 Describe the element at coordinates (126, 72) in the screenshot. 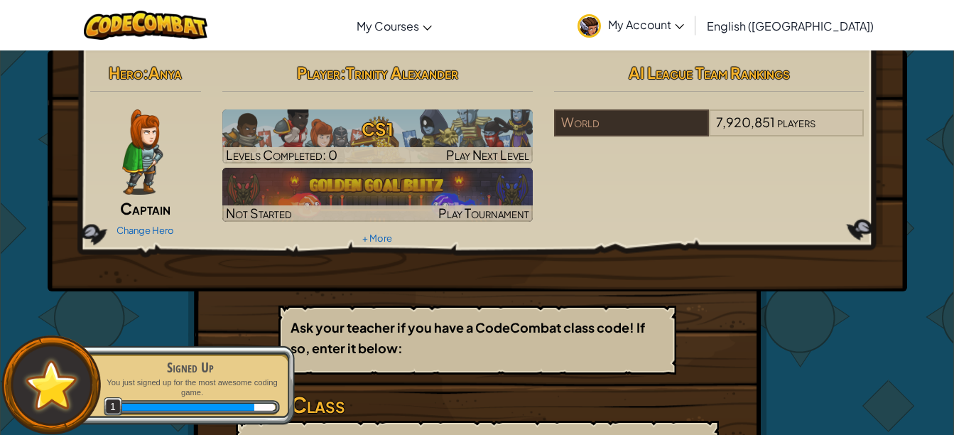

I see `span: Hero` at that location.